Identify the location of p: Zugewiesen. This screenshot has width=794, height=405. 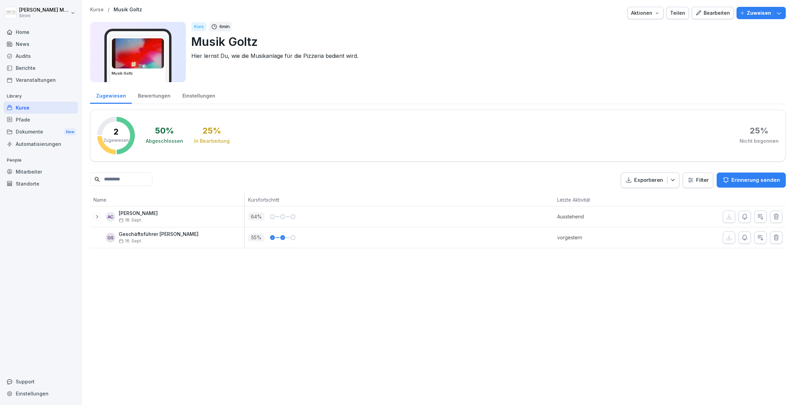
(116, 140).